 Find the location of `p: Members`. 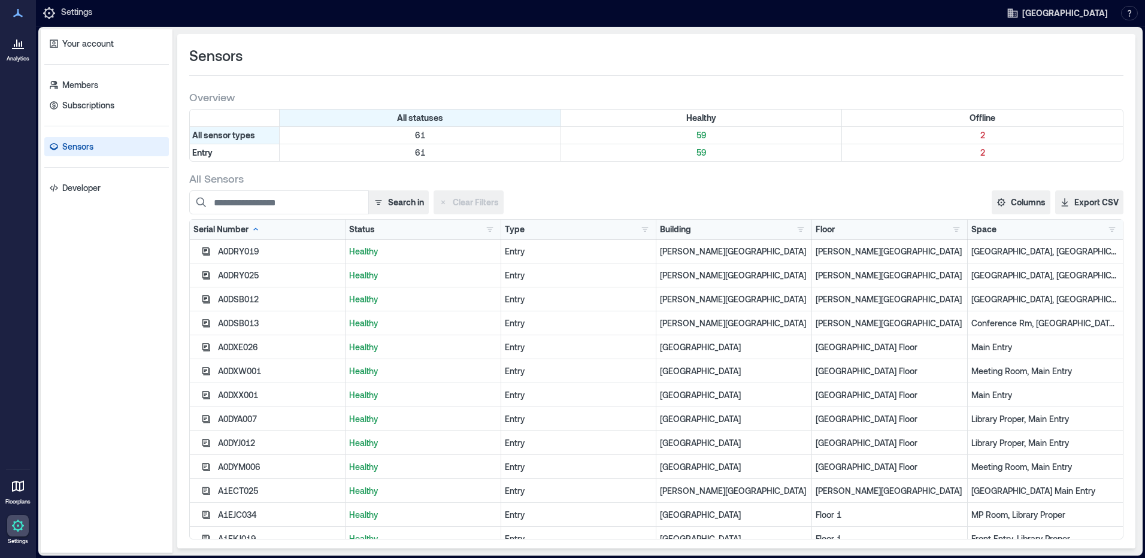

p: Members is located at coordinates (80, 85).